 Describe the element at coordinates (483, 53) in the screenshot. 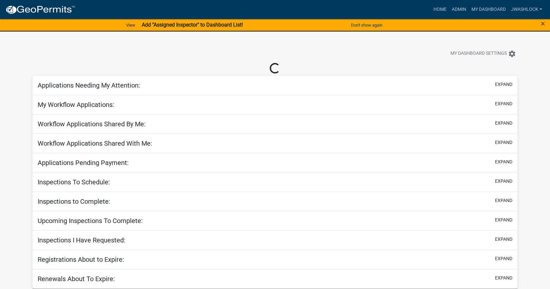

I see `button: My Dashboard Settingssettings` at that location.